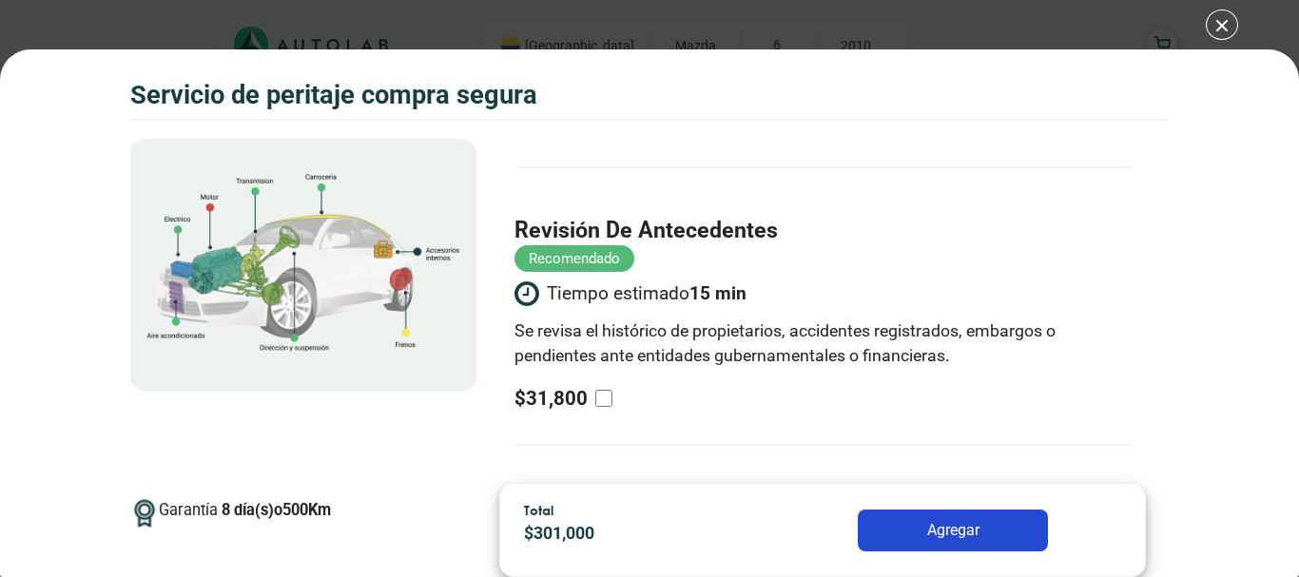 This screenshot has width=1299, height=577. Describe the element at coordinates (646, 230) in the screenshot. I see `label: revisión de antecedentes` at that location.